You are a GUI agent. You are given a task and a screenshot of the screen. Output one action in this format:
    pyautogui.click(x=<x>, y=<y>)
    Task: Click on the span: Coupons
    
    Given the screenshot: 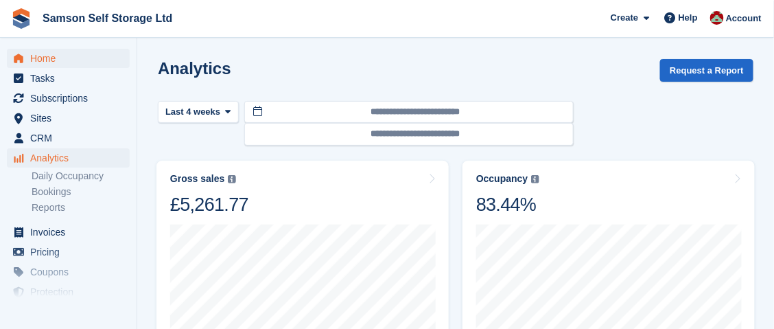 What is the action you would take?
    pyautogui.click(x=71, y=272)
    